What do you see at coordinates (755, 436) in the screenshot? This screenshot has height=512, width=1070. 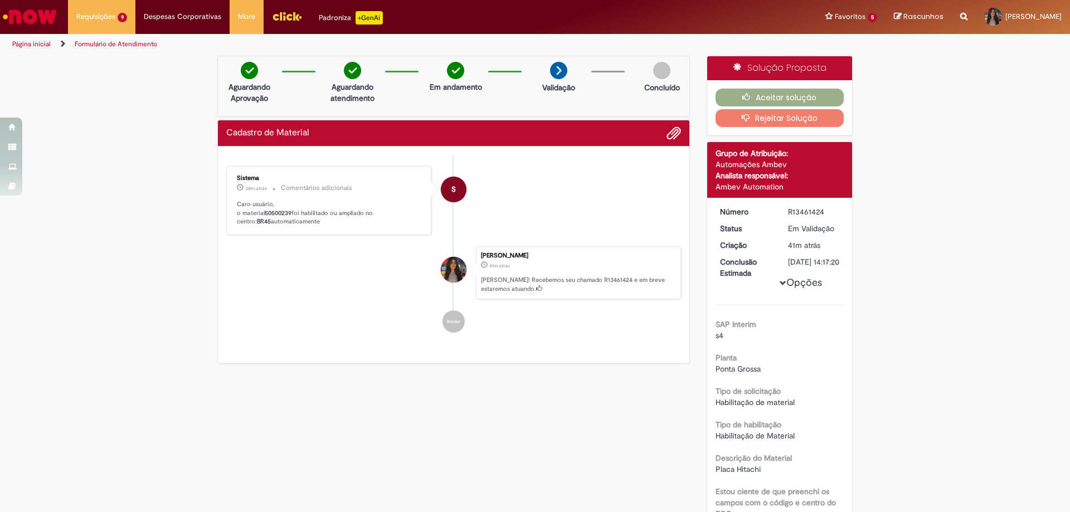 I see `span: Habilitação de Material` at bounding box center [755, 436].